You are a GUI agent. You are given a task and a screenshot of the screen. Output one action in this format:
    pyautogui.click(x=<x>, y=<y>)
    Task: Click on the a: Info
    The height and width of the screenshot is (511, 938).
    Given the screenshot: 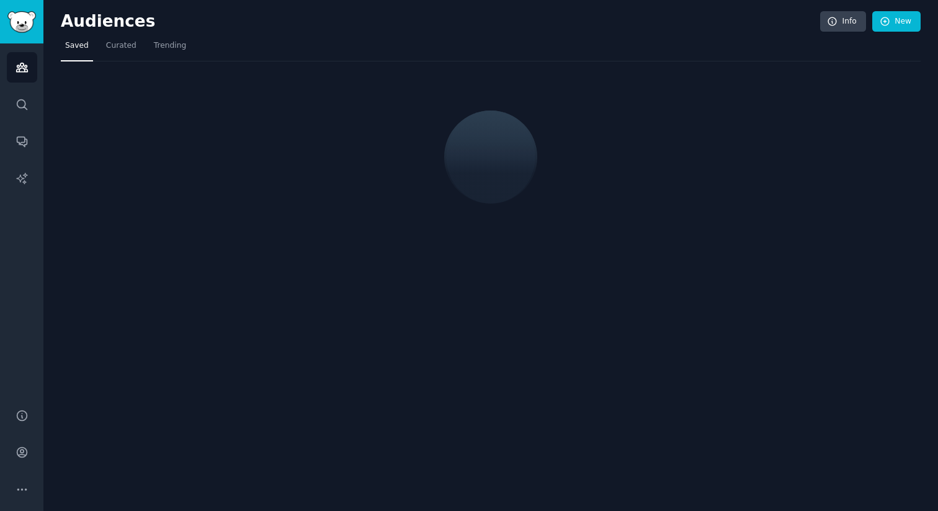 What is the action you would take?
    pyautogui.click(x=843, y=22)
    